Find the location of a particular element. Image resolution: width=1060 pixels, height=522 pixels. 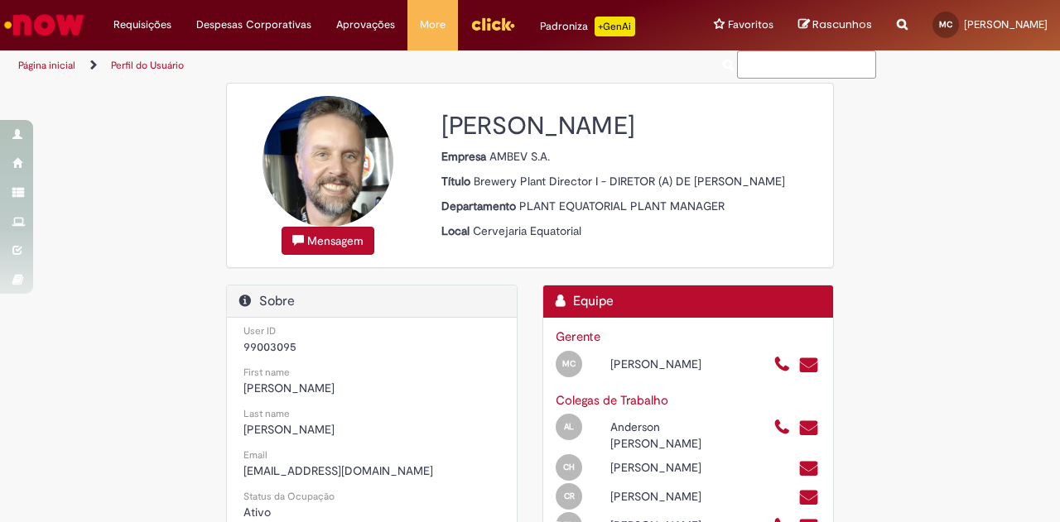

strong: Título is located at coordinates (457, 181).